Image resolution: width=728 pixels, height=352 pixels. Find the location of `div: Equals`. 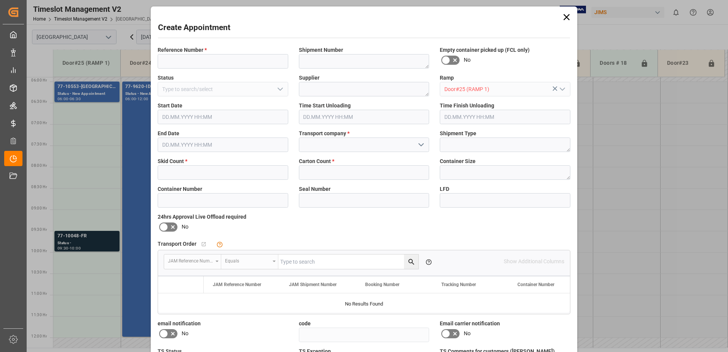

div: Equals is located at coordinates (247, 260).